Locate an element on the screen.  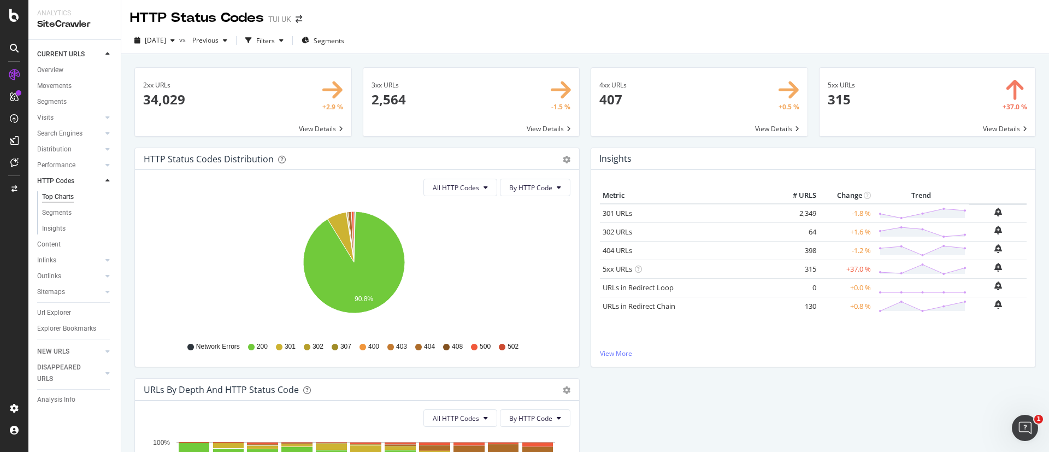
div: Performance is located at coordinates (56, 165).